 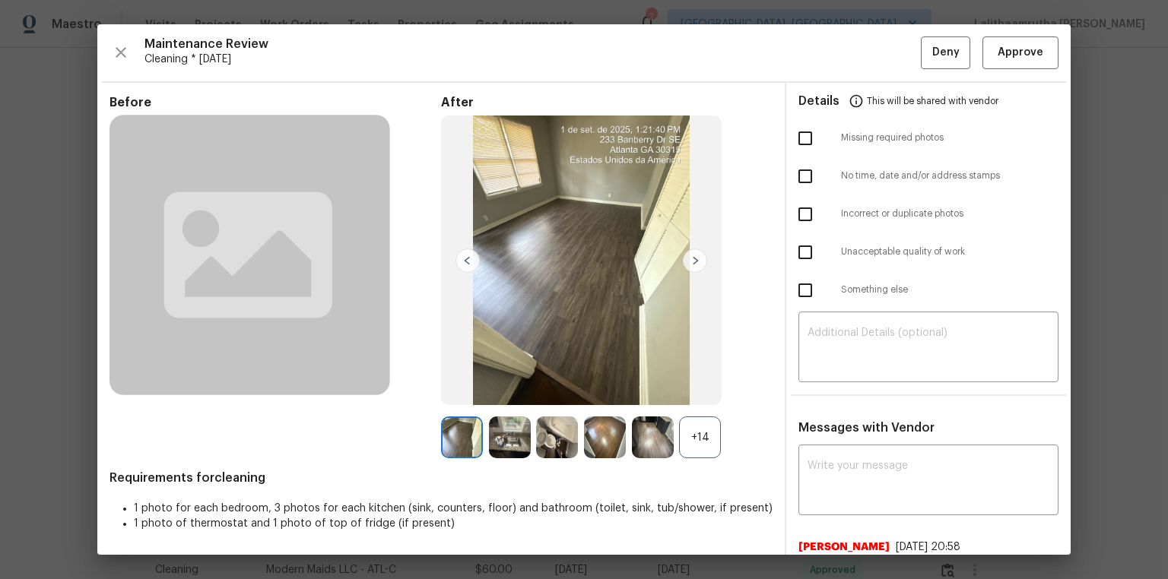 I want to click on span: Something else, so click(x=949, y=290).